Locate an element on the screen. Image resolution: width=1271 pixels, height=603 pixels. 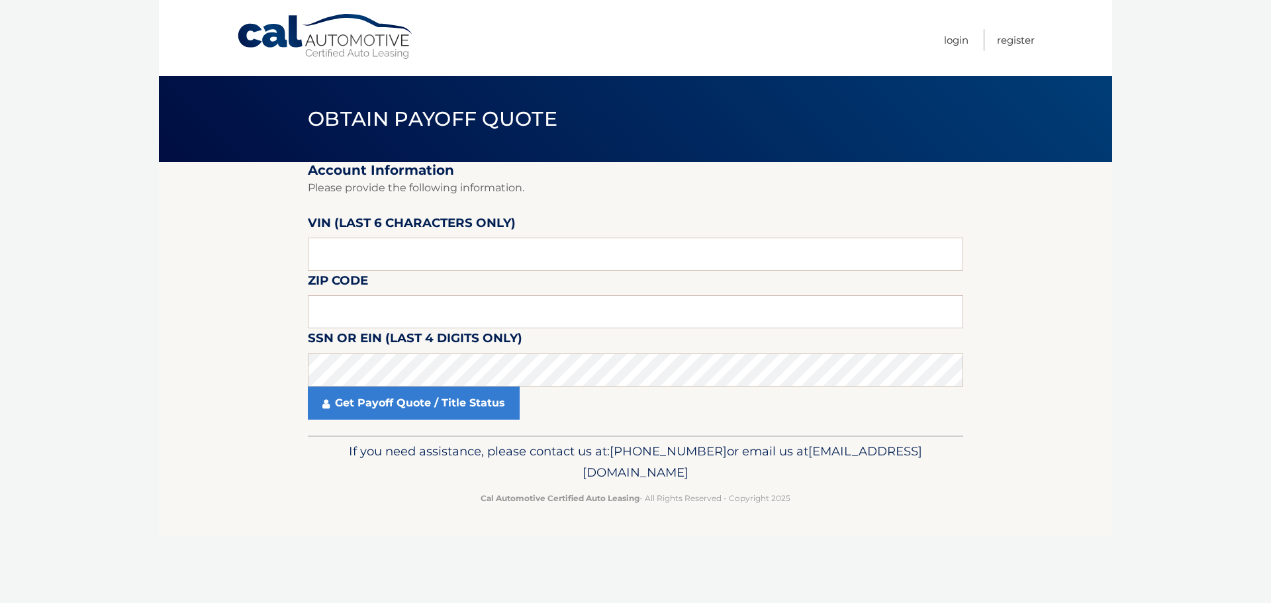
a: Cal Automotive is located at coordinates (326, 36).